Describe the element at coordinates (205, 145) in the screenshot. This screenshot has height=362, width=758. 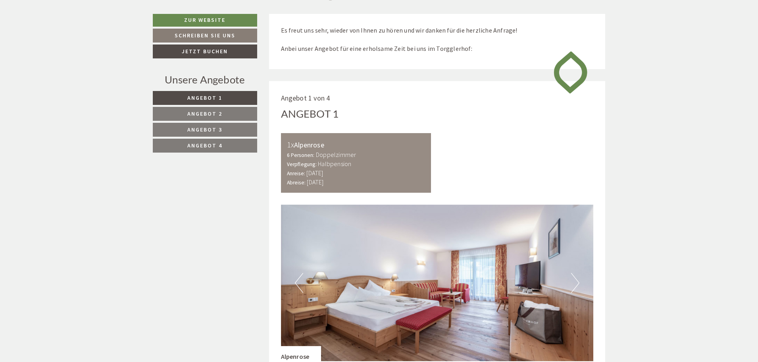
I see `span: Angebot 4` at that location.